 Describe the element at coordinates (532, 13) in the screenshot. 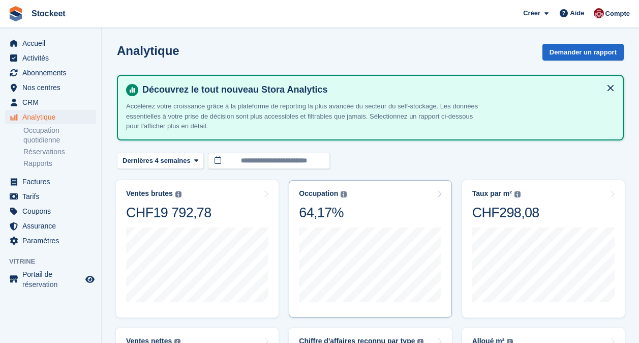

I see `span: Créer` at that location.